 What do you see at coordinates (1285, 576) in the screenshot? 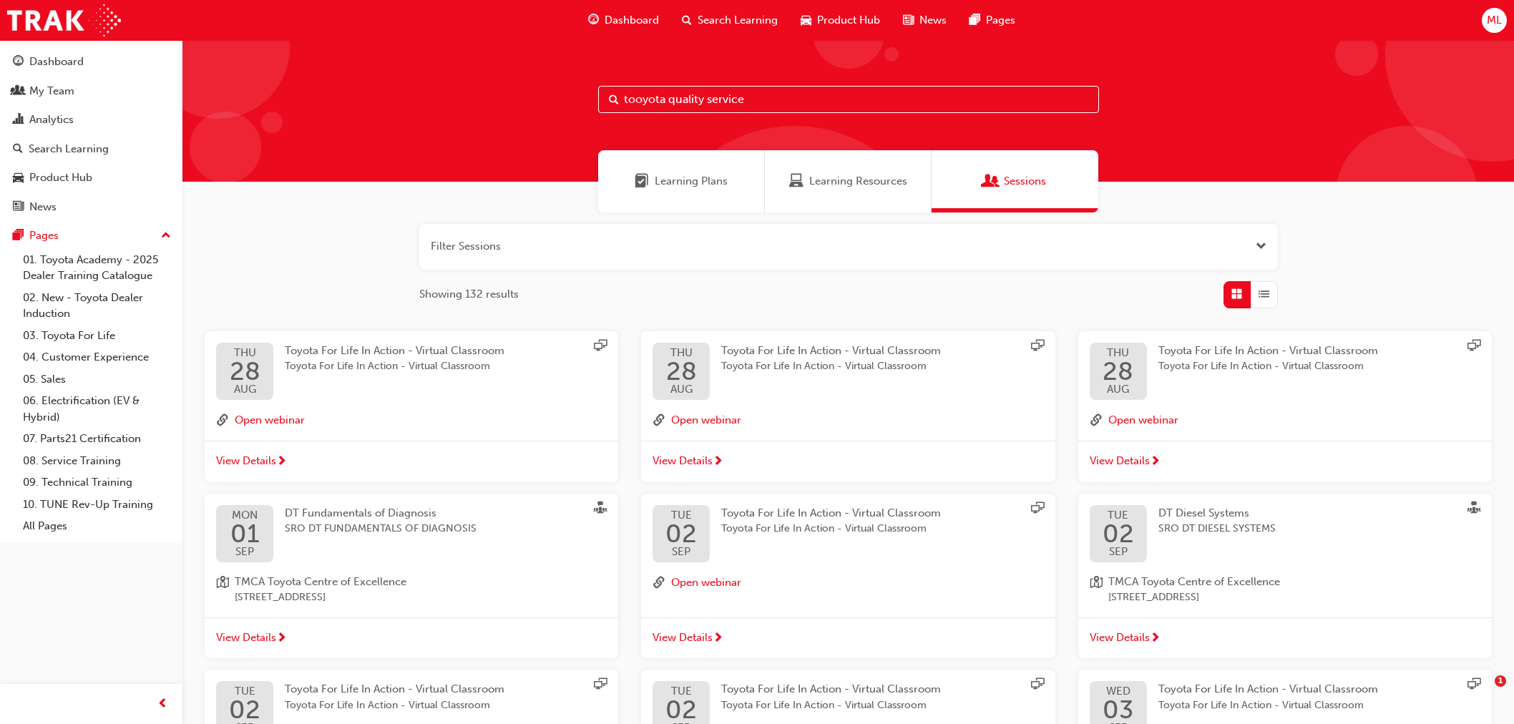
I see `button: TUE02SEPDT Diesel SystemsSRO DT DIESEL SYSTEMSlocation-iconTMCA Toyota Centre of Excellence[STREE...` at bounding box center [1285, 576].